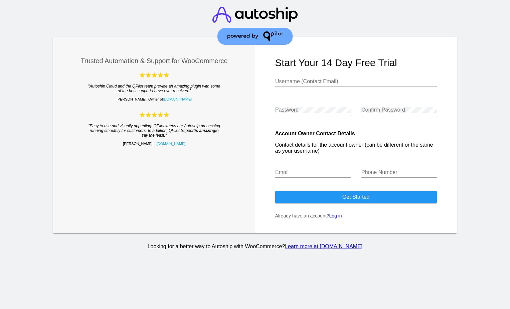 The width and height of the screenshot is (510, 309). I want to click on p: Already have an account?, so click(356, 216).